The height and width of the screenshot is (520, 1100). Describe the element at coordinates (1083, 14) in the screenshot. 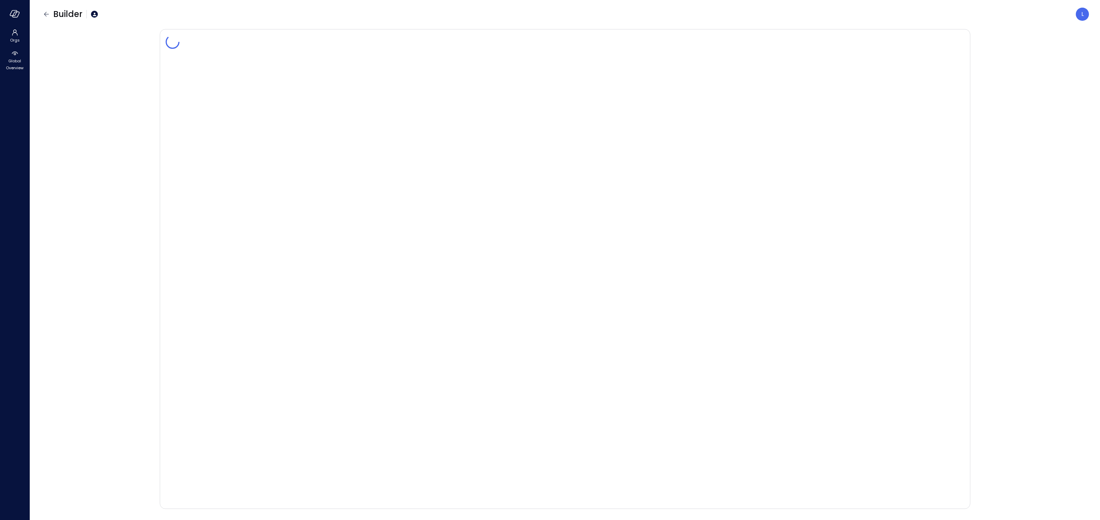

I see `p: L` at that location.